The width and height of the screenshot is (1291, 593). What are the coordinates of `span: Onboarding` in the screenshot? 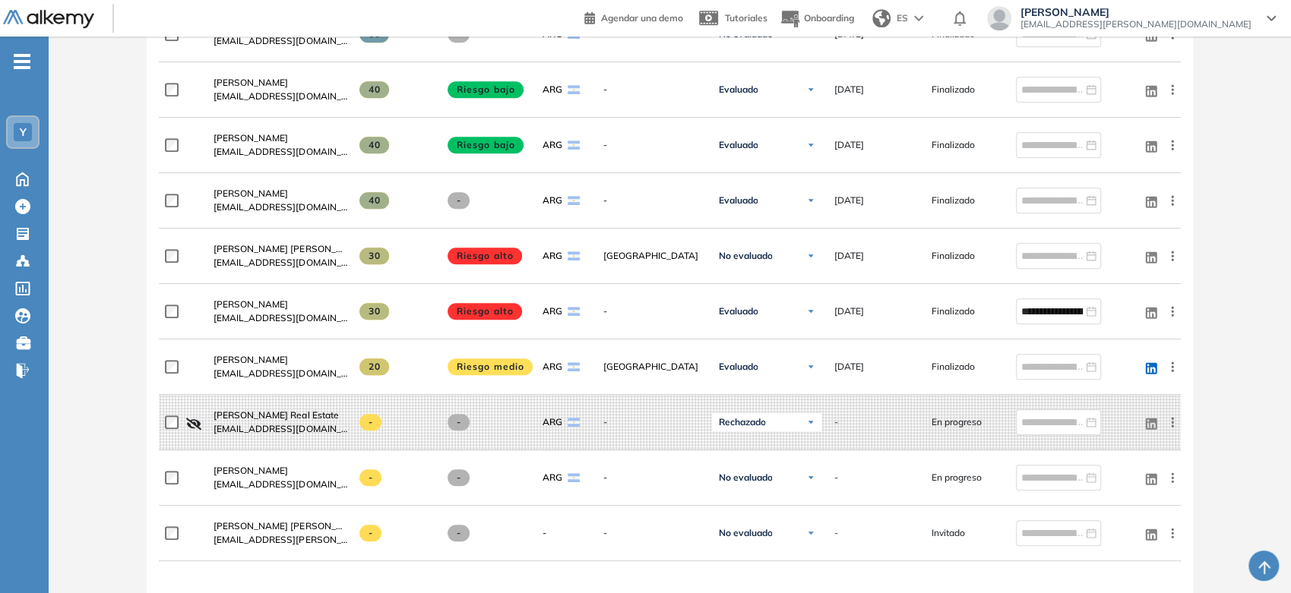 It's located at (829, 17).